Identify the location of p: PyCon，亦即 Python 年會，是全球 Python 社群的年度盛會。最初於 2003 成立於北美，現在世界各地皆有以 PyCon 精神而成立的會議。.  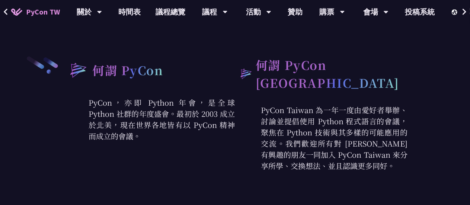
(149, 119).